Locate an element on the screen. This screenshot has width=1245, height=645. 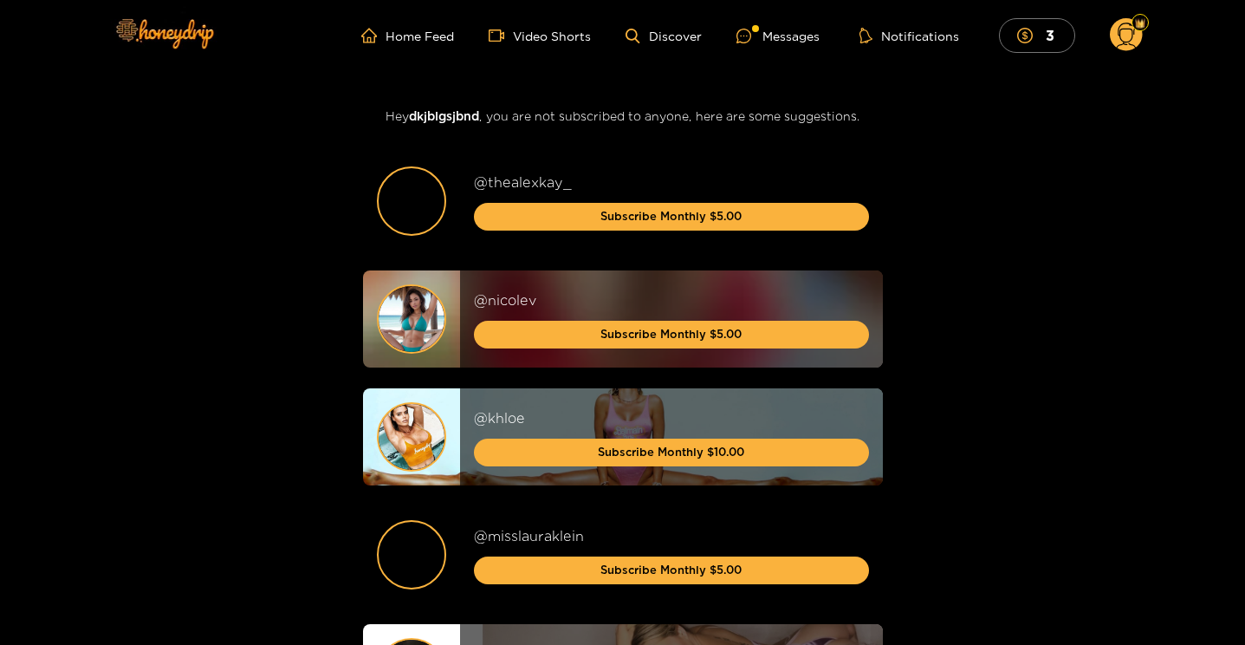
div: @ thealexkay_ is located at coordinates (672, 182).